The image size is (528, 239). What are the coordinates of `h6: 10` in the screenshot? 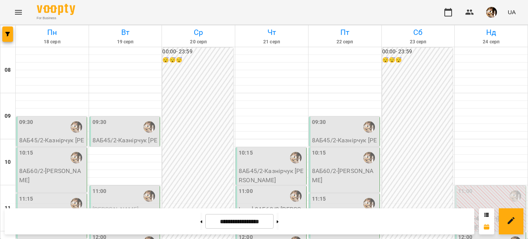 It's located at (8, 162).